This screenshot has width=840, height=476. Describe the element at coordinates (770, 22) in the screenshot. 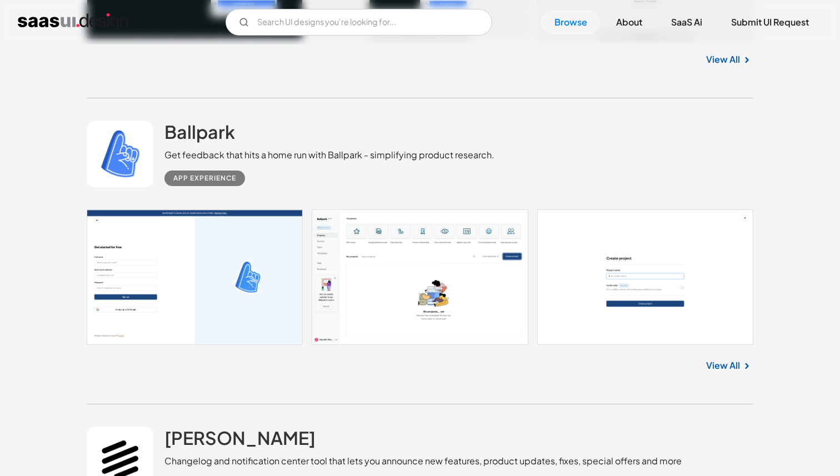

I see `a: Submit UI Request` at that location.